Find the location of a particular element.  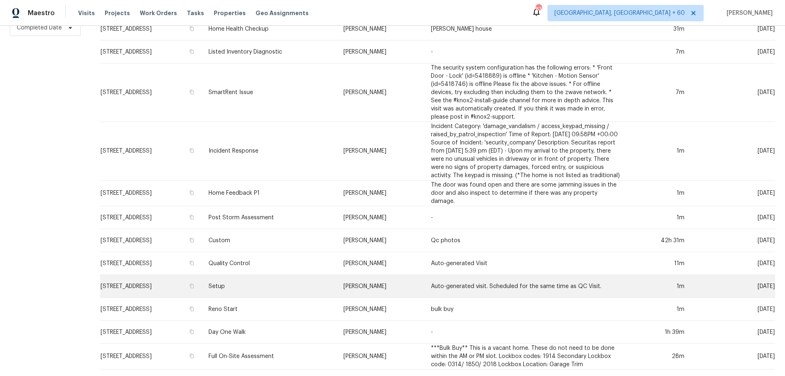

td: SmartRent Issue is located at coordinates (270, 92).